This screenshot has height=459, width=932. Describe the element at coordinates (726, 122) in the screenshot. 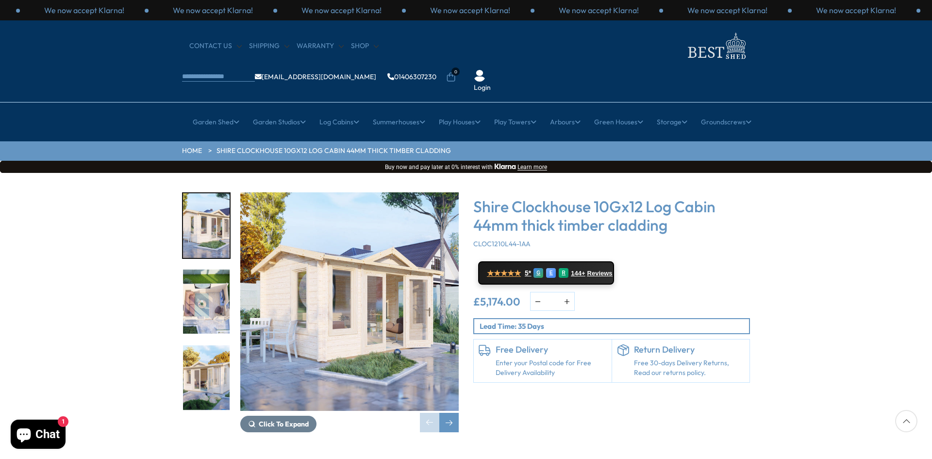

I see `a: Groundscrews` at that location.